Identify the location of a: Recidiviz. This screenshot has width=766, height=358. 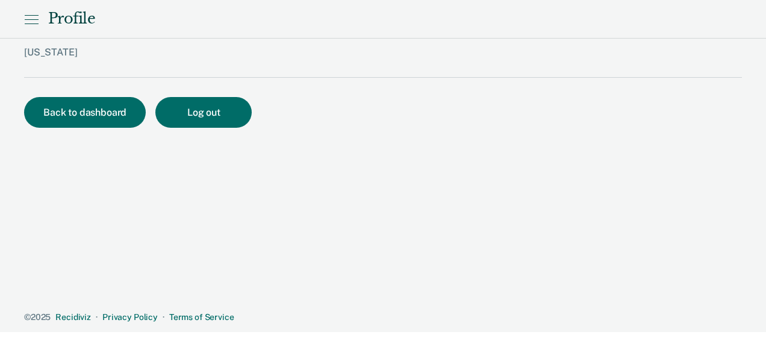
(73, 317).